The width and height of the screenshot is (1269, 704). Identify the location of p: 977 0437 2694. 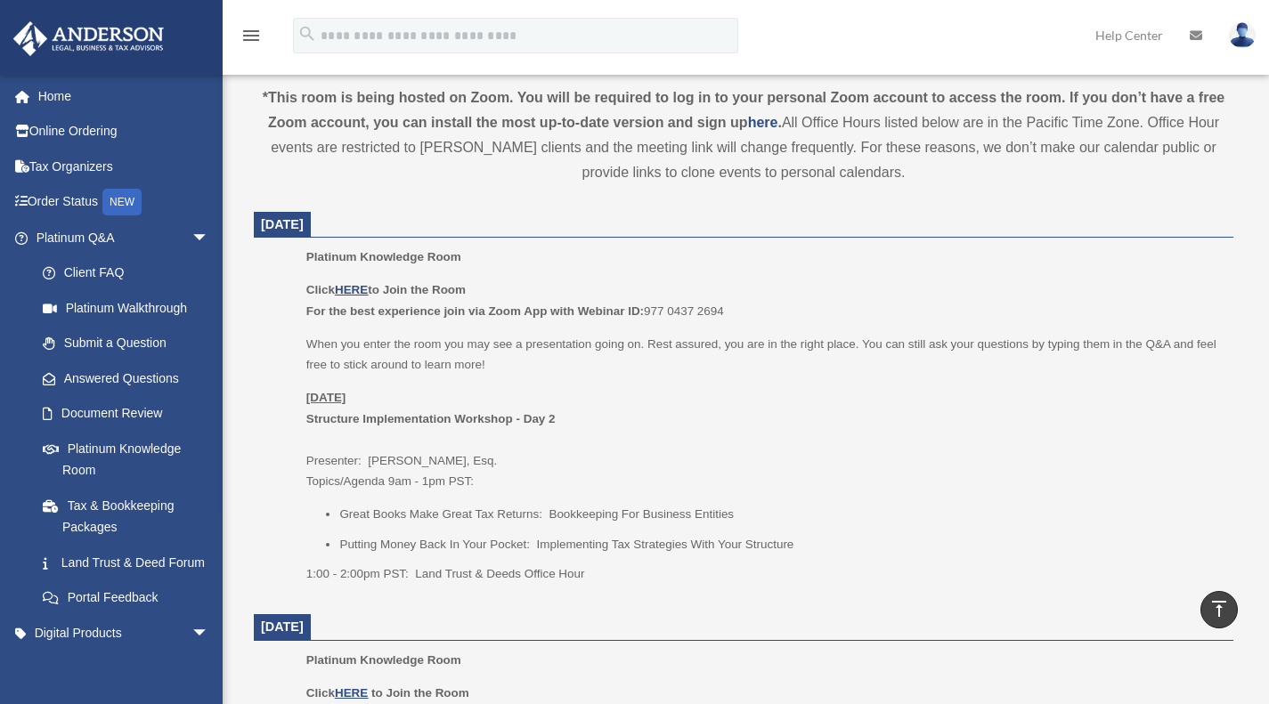
(763, 300).